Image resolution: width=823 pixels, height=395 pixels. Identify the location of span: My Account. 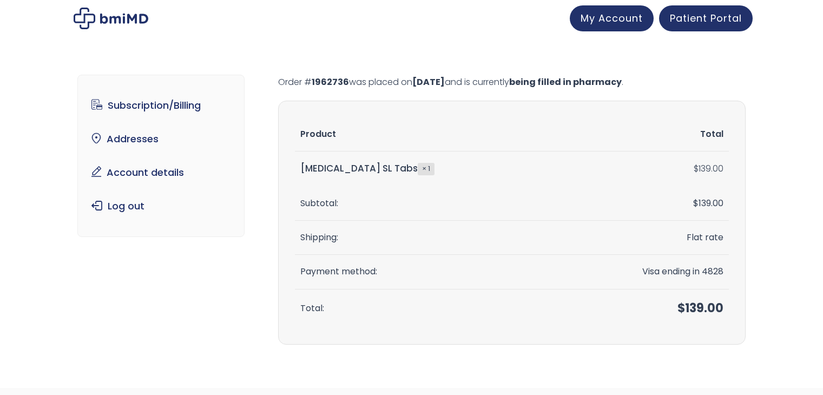
(611, 18).